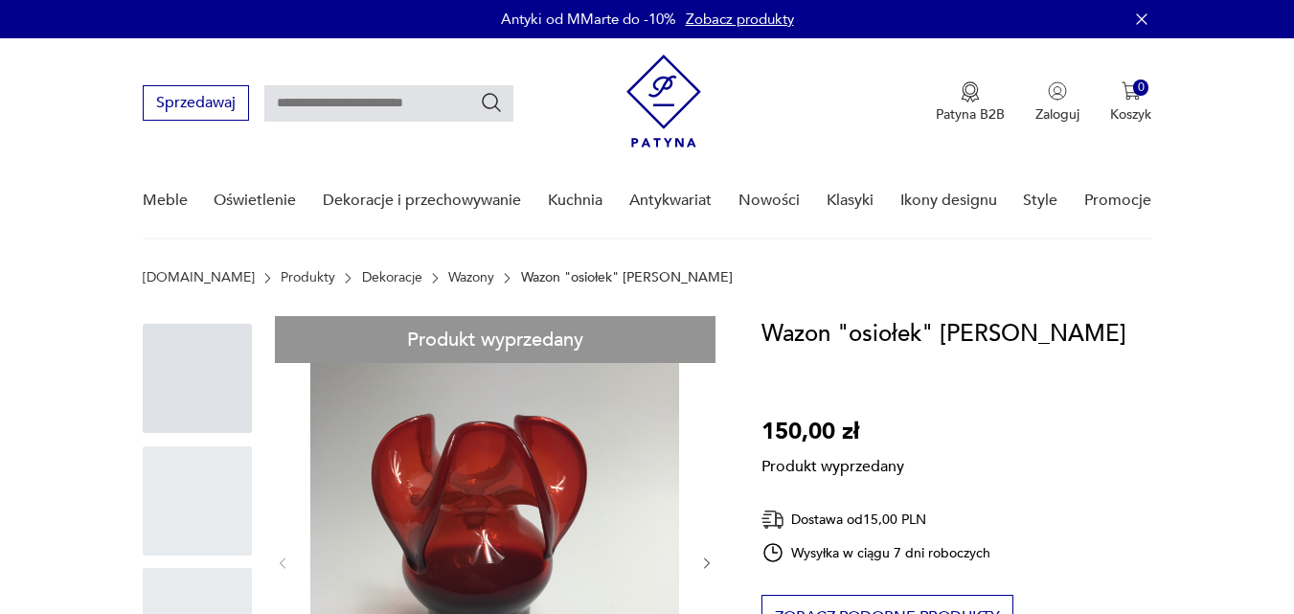 The height and width of the screenshot is (614, 1294). Describe the element at coordinates (1058, 91) in the screenshot. I see `img: Ikonka użytkownika` at that location.